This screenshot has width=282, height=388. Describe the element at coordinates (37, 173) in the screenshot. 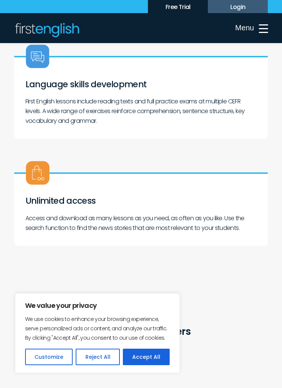

I see `img: first-english-teach-unlimited-access.png` at that location.